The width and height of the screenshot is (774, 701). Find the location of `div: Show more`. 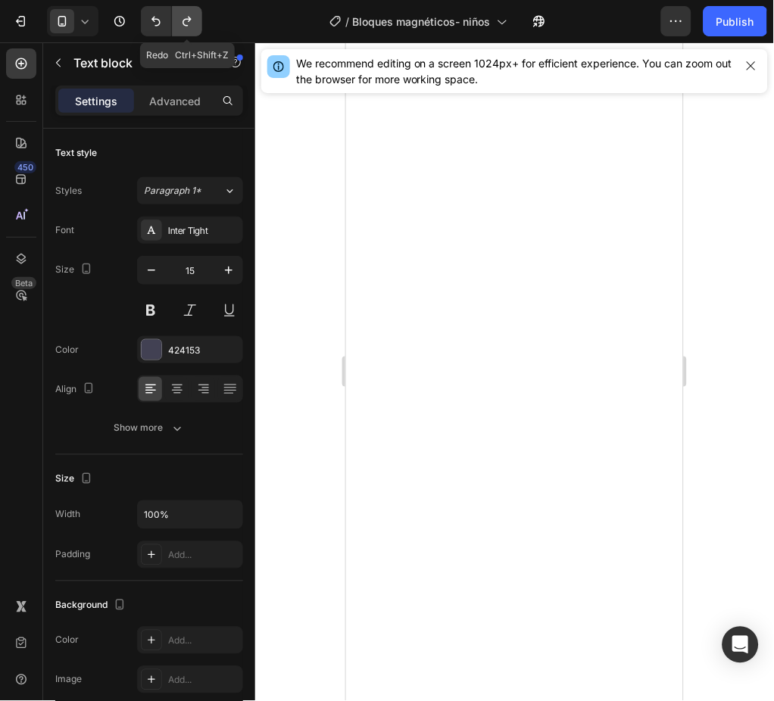

div: Show more is located at coordinates (149, 429).